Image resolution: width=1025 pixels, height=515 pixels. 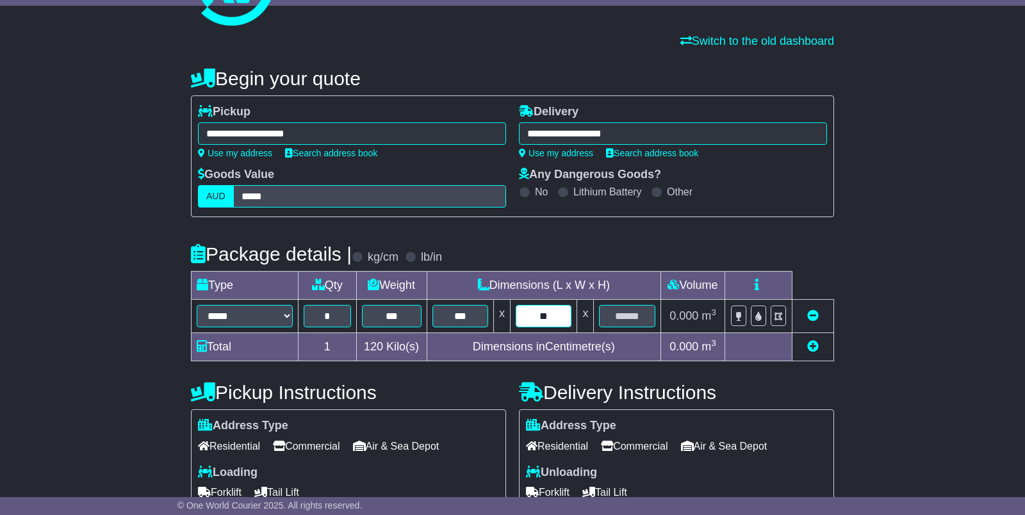 What do you see at coordinates (227, 473) in the screenshot?
I see `label: Loading` at bounding box center [227, 473].